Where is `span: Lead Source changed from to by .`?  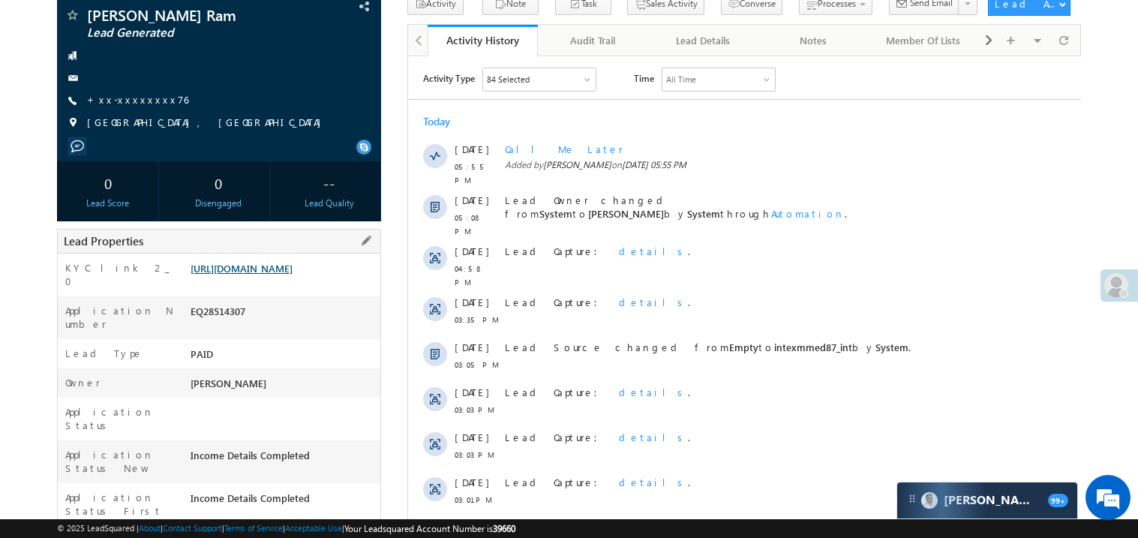 span: Lead Source changed from to by . is located at coordinates (299, 290).